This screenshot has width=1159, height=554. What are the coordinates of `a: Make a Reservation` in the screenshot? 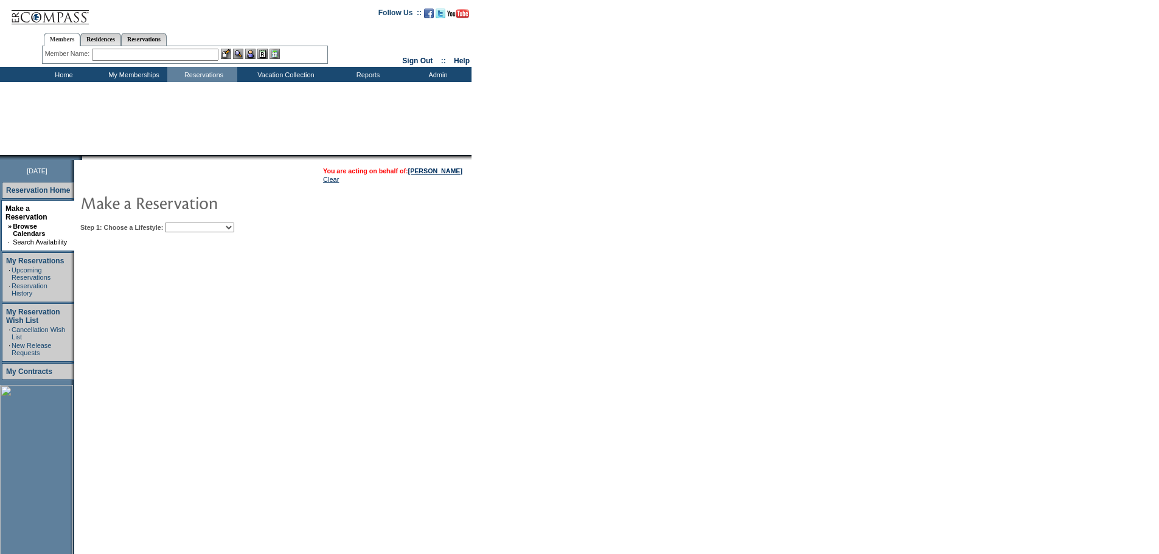 It's located at (26, 213).